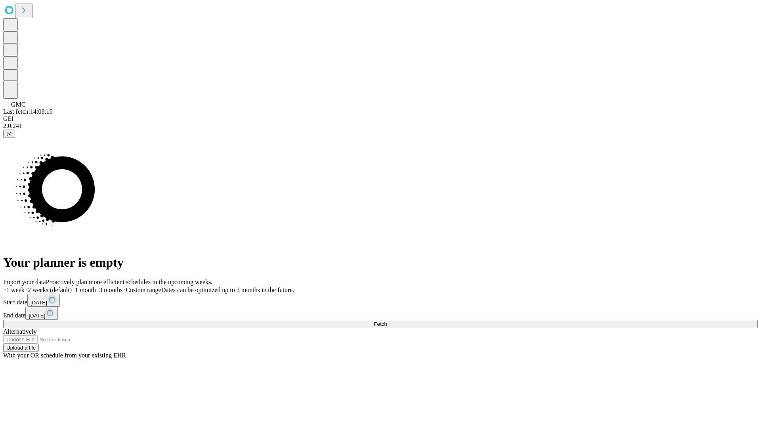 This screenshot has height=428, width=761. I want to click on span: Last fetch: 14:08:19, so click(28, 111).